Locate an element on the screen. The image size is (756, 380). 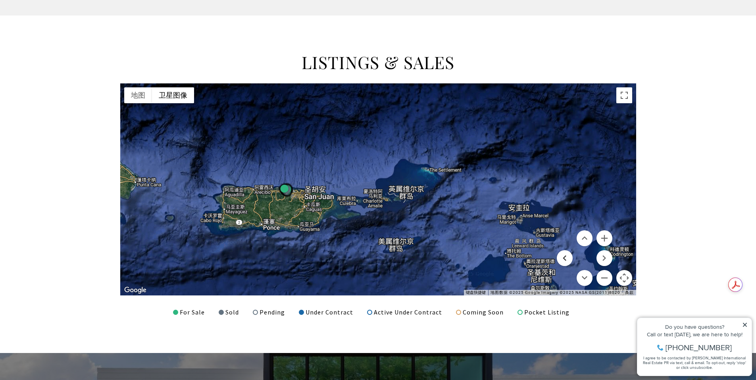
div: Sold is located at coordinates (228, 312).